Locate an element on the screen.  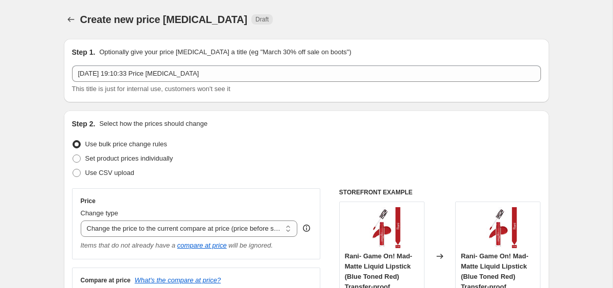
i: compare at price is located at coordinates (202, 245).